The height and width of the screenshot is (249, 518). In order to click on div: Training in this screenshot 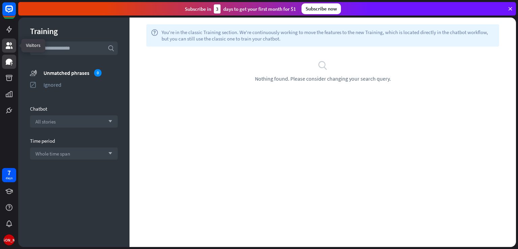, I will do `click(74, 31)`.